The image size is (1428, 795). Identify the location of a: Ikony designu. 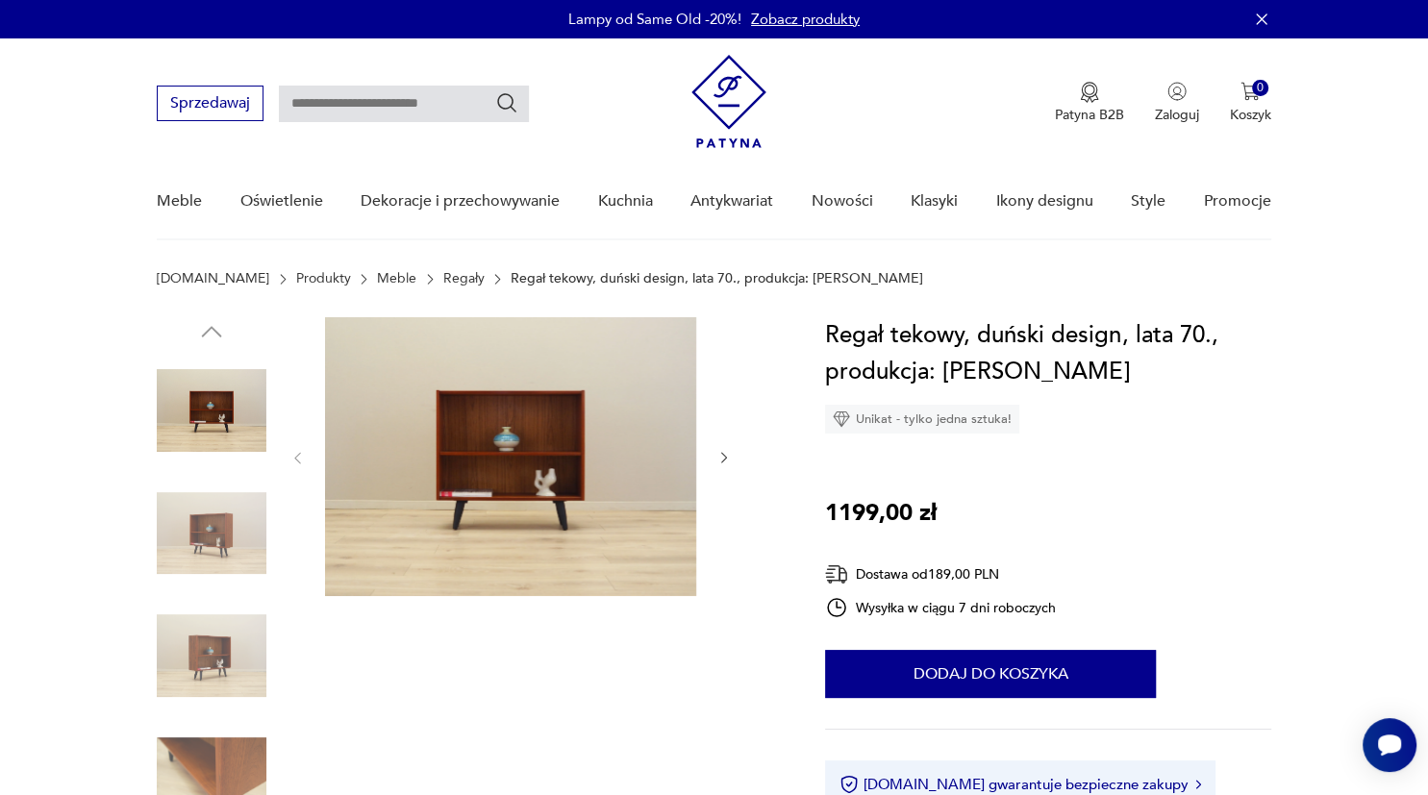
(1044, 201).